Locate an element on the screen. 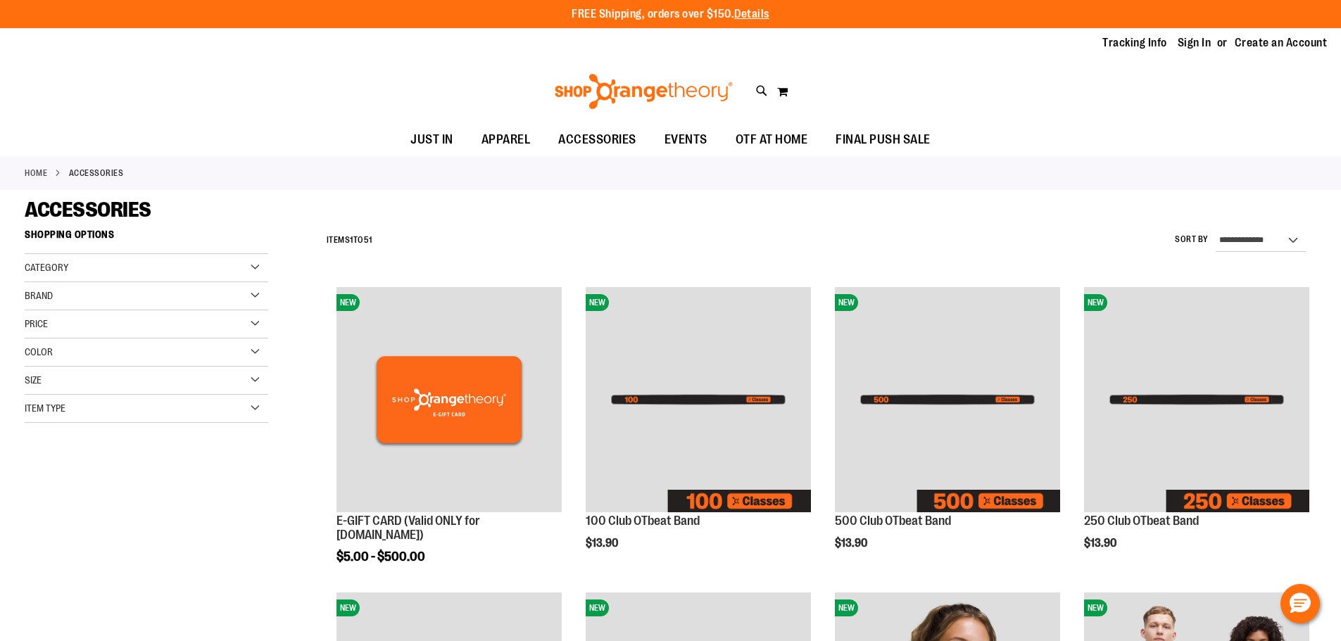  button: Hello, have a question? Let’s chat. is located at coordinates (1300, 604).